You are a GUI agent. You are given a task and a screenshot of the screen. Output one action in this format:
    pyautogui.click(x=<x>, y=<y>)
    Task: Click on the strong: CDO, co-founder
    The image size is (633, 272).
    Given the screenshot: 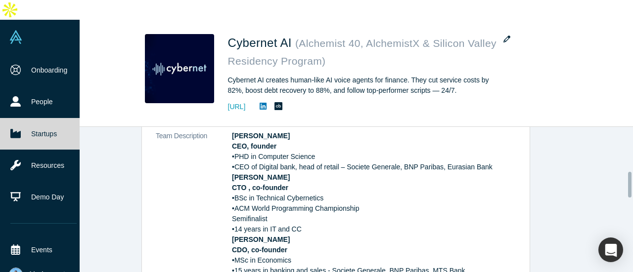 What is the action you would take?
    pyautogui.click(x=260, y=250)
    